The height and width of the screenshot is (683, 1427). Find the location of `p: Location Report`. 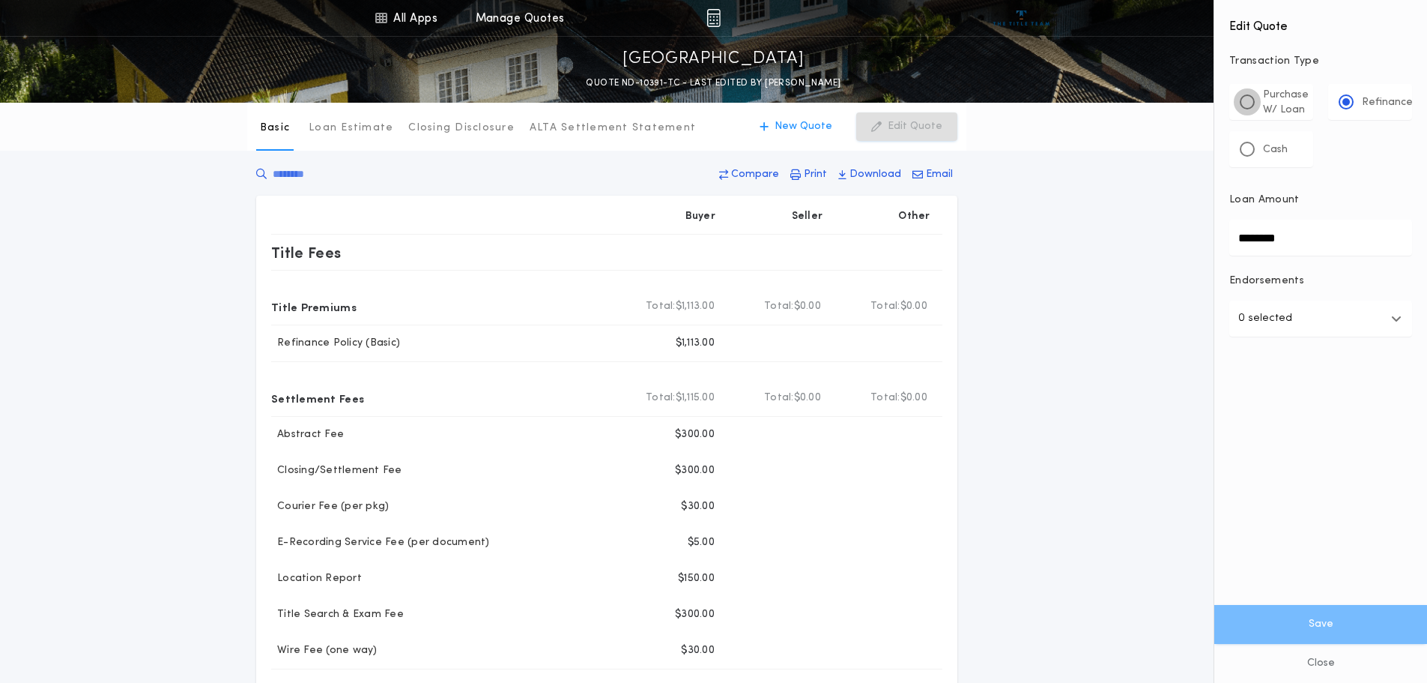

p: Location Report is located at coordinates (316, 578).